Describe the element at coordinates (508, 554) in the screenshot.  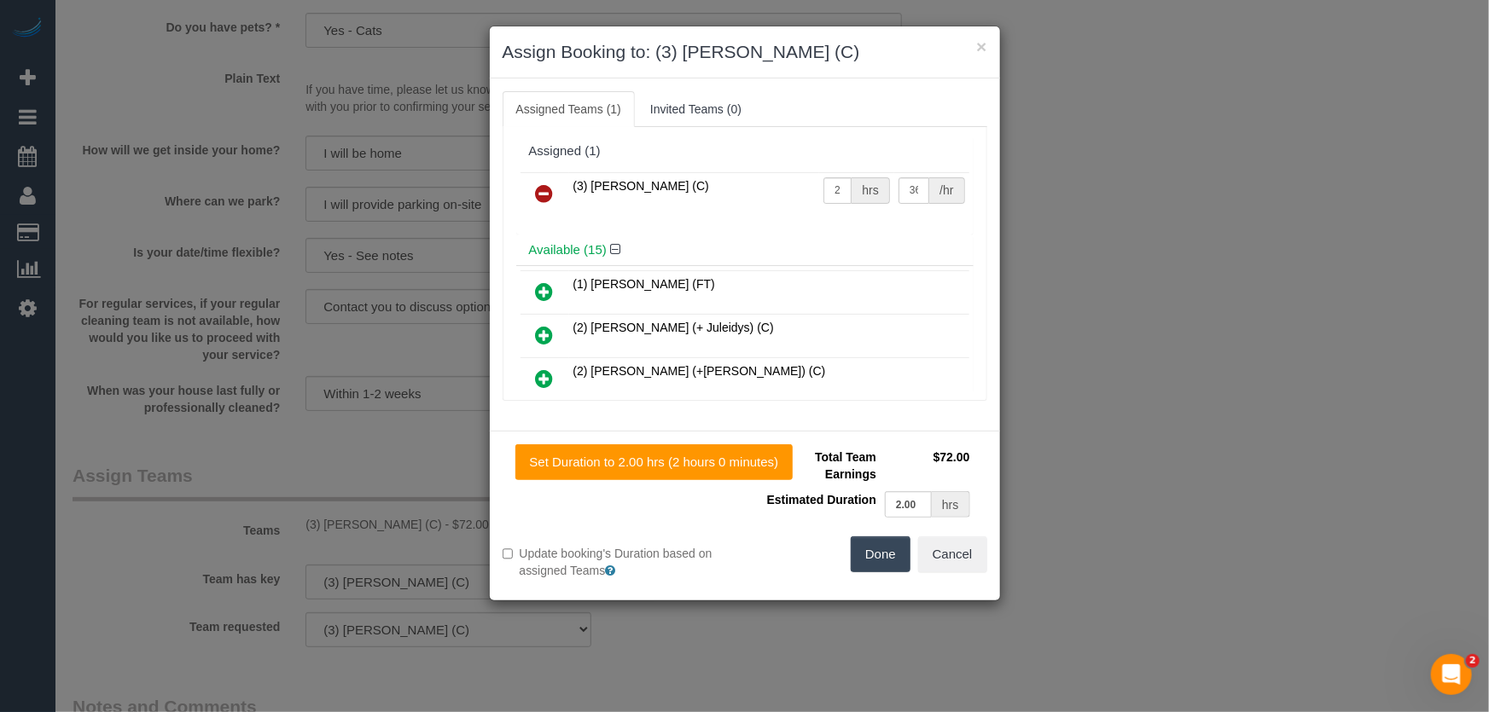
I see `input: Update booking's Duration based on assigned Teams` at that location.